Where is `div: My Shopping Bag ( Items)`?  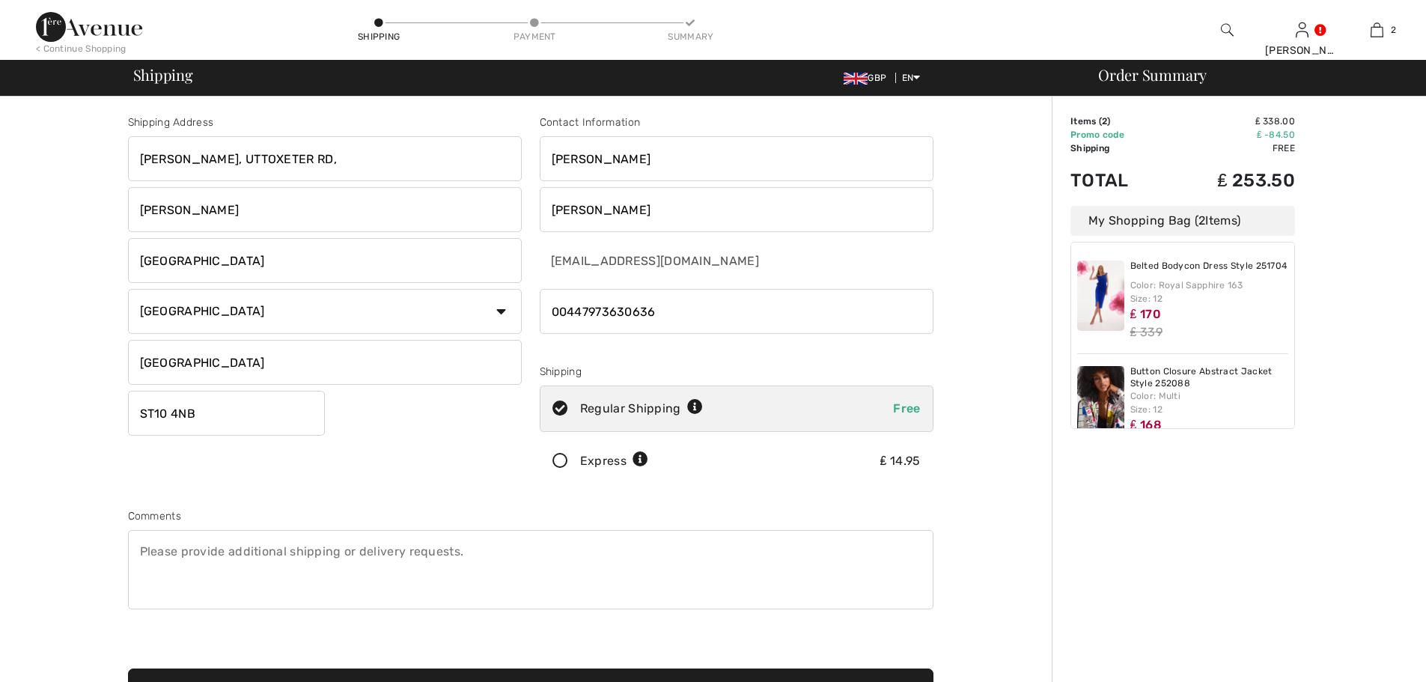 div: My Shopping Bag ( Items) is located at coordinates (1182, 221).